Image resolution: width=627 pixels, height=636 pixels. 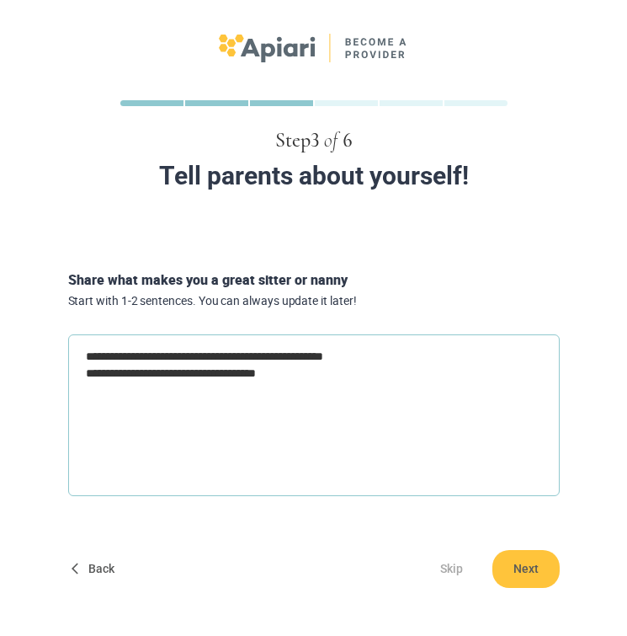 What do you see at coordinates (313, 48) in the screenshot?
I see `img: logo` at bounding box center [313, 48].